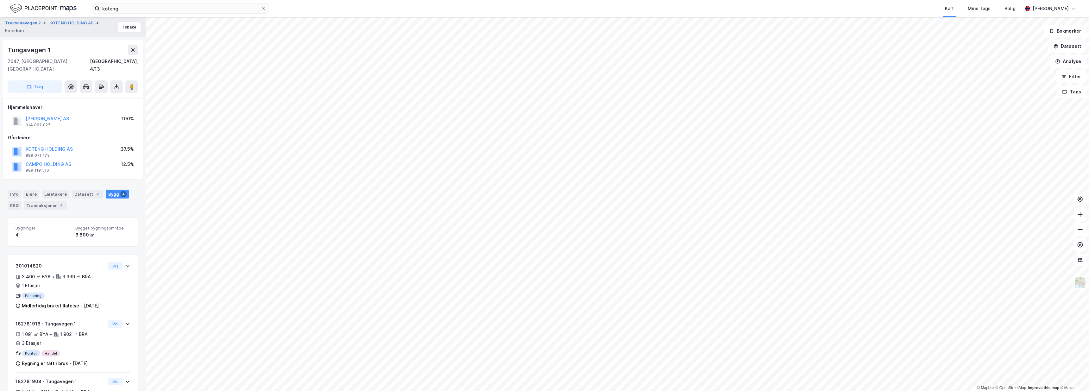 This screenshot has width=1089, height=391. Describe the element at coordinates (31, 286) in the screenshot. I see `div: 1 Etasjer` at that location.